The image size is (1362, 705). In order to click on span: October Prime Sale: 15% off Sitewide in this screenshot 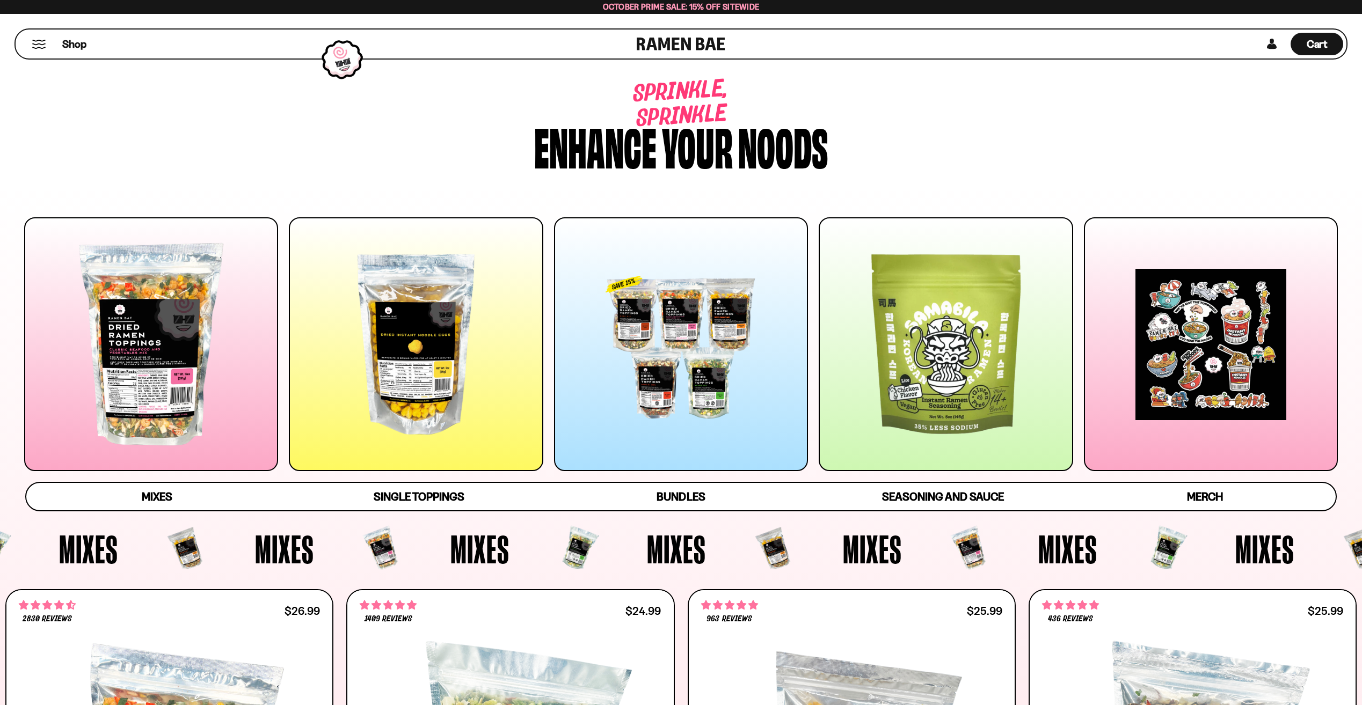, I will do `click(681, 6)`.